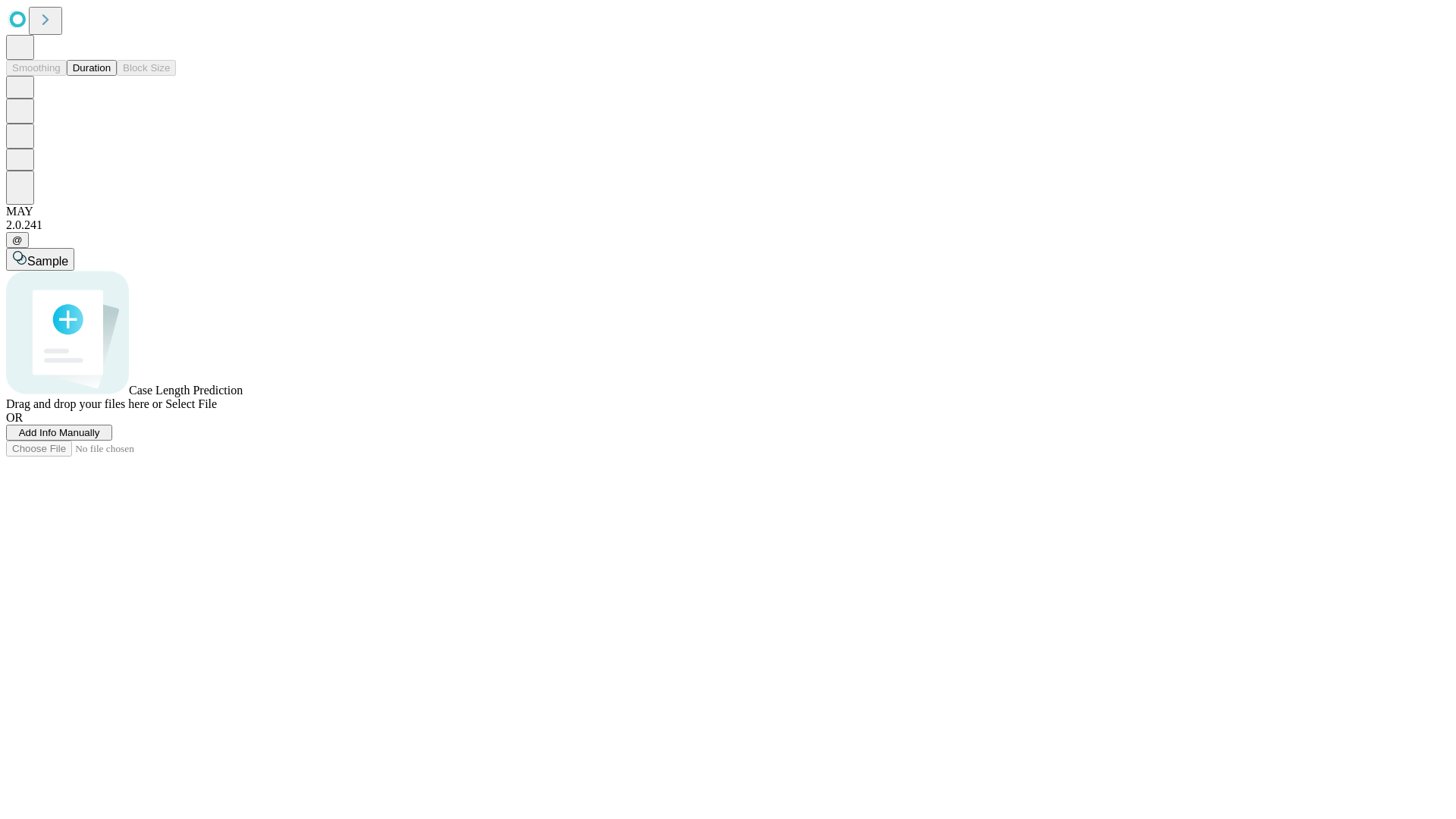 The height and width of the screenshot is (819, 1456). Describe the element at coordinates (146, 67) in the screenshot. I see `button: Block Size` at that location.